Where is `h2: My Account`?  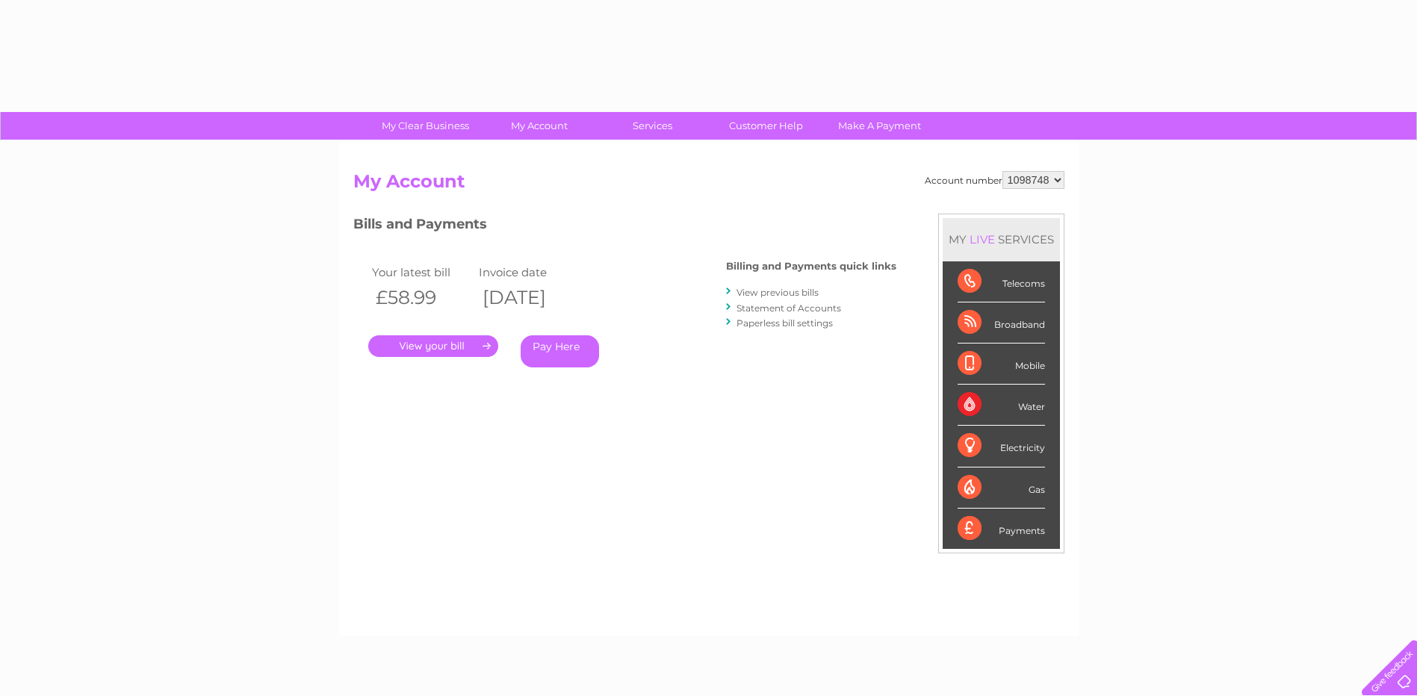 h2: My Account is located at coordinates (709, 185).